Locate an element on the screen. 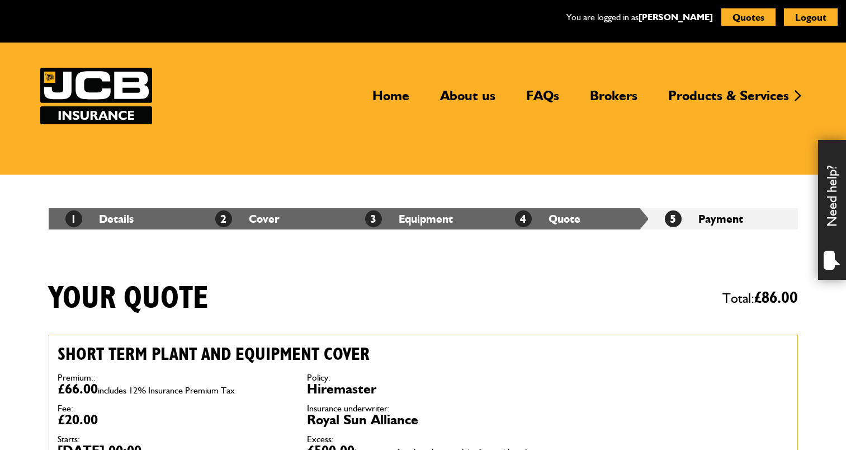  dd: £66.00 is located at coordinates (174, 389).